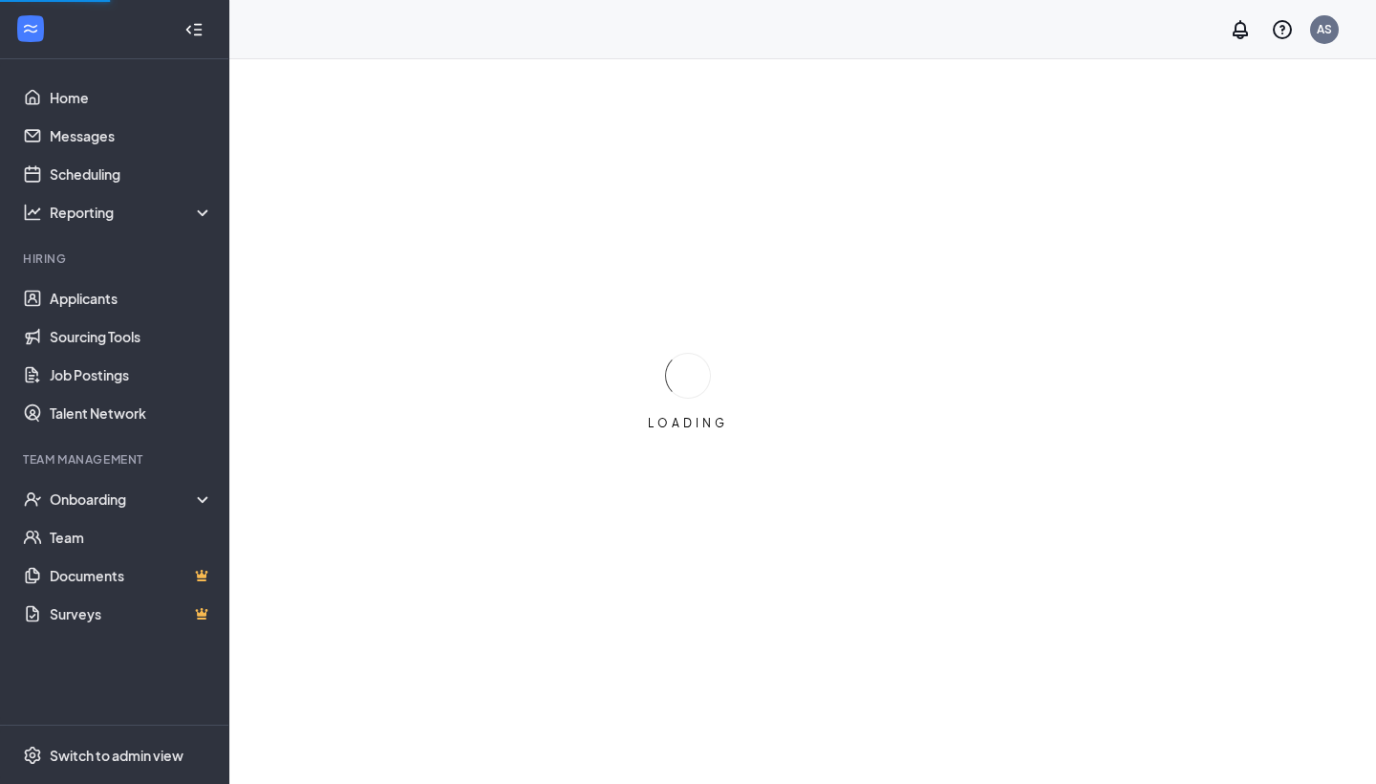 The width and height of the screenshot is (1376, 784). I want to click on svg: Collapse, so click(194, 30).